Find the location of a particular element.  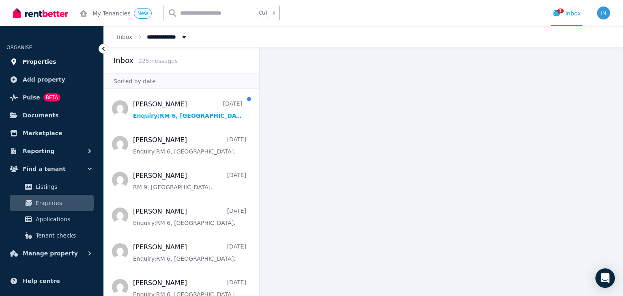

a: Properties is located at coordinates (52, 62).